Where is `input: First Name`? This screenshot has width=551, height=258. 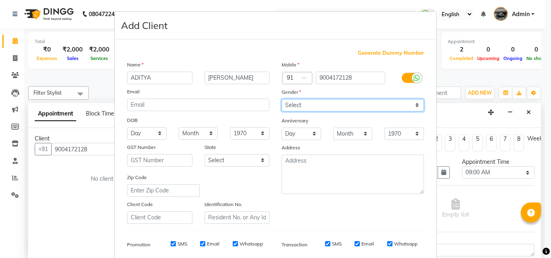 input: First Name is located at coordinates (160, 78).